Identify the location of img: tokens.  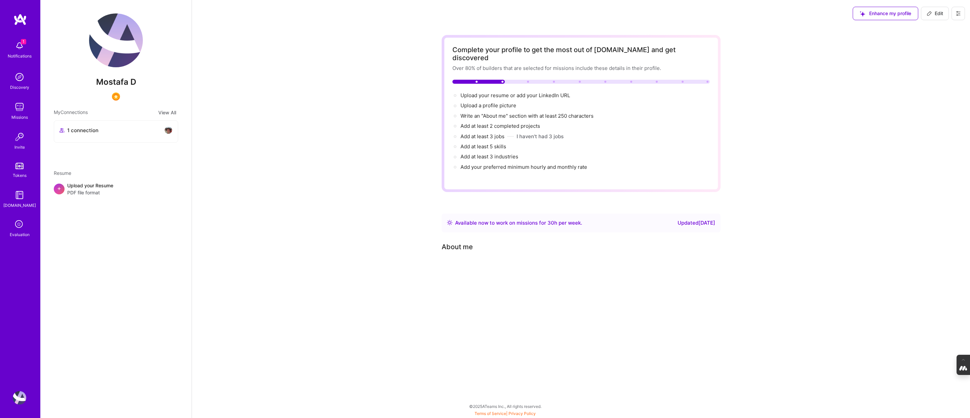
(19, 166).